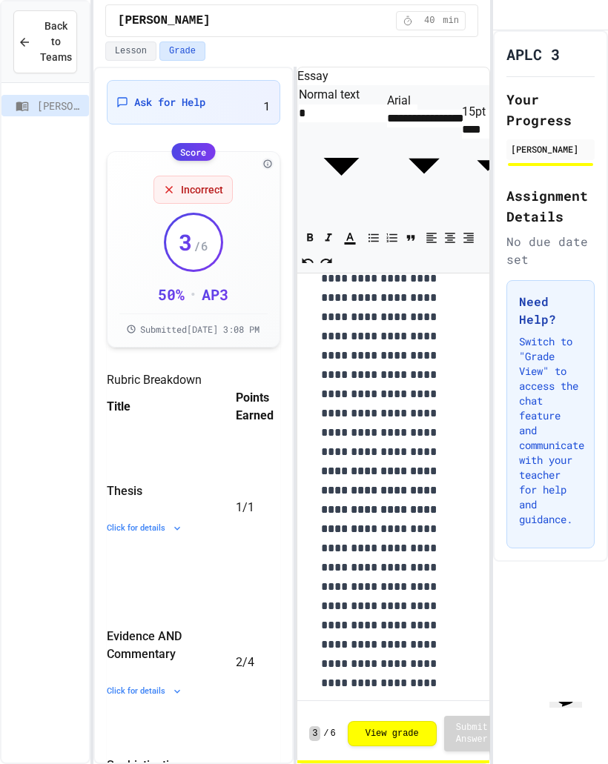 The height and width of the screenshot is (764, 608). I want to click on div: Evidence AND CommentaryClick for details, so click(162, 662).